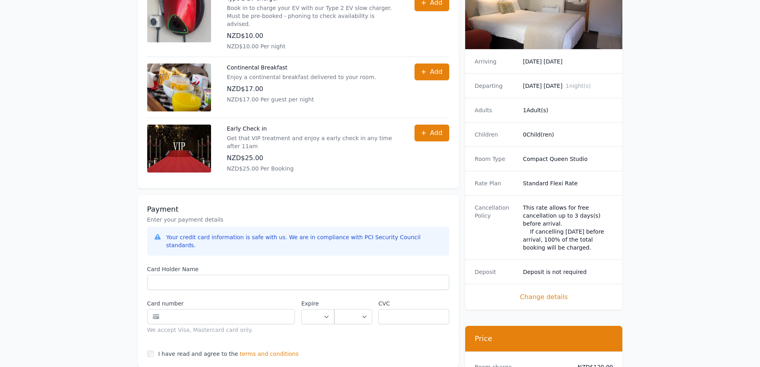 This screenshot has height=367, width=760. What do you see at coordinates (298, 209) in the screenshot?
I see `h3: Payment` at bounding box center [298, 209].